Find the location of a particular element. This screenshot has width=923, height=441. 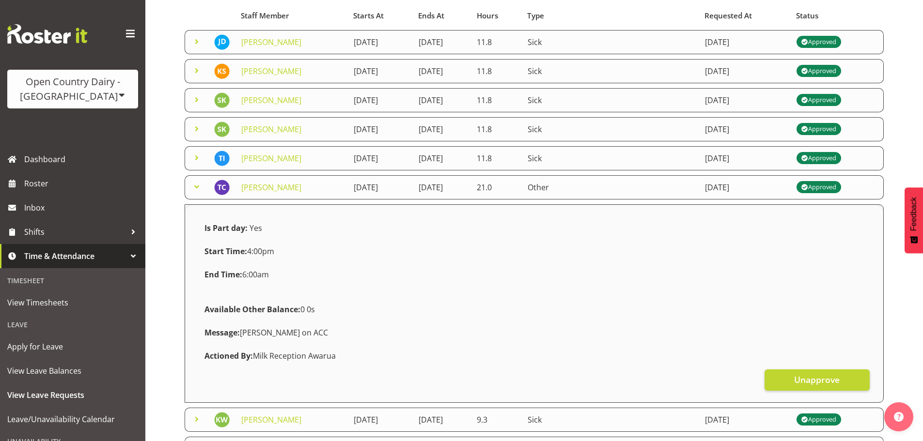

div: 0 0s is located at coordinates (534, 309).